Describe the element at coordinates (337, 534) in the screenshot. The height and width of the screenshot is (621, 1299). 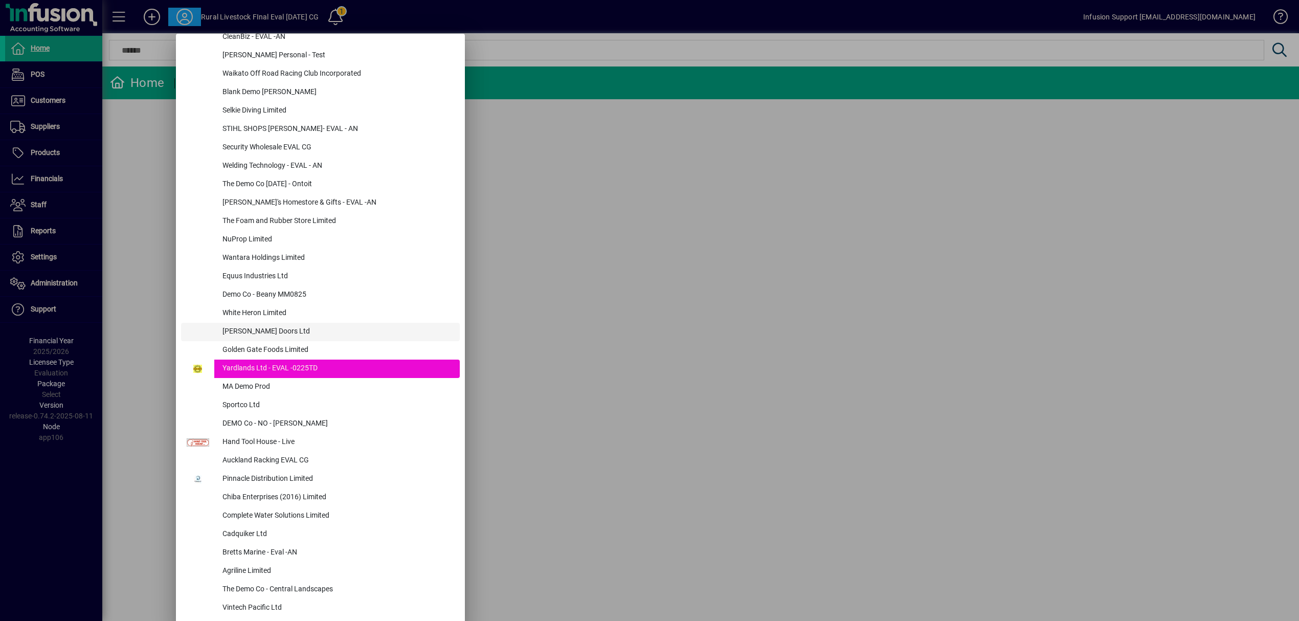
I see `div: Cadquiker Ltd` at that location.